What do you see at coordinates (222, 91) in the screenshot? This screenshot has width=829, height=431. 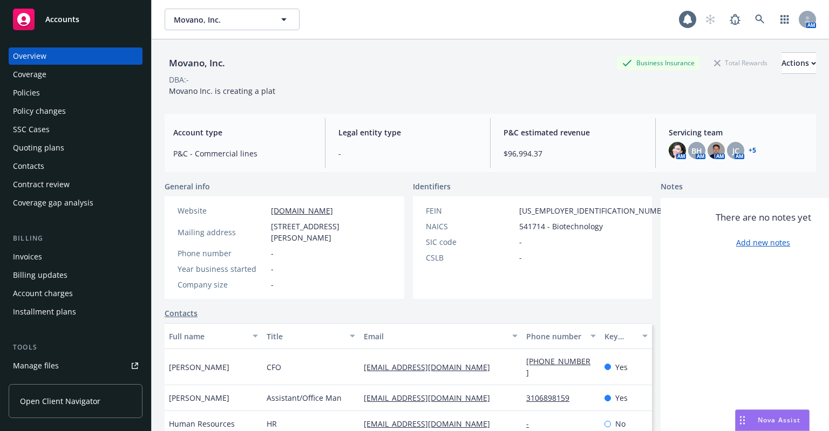 I see `span: Movano Inc. is creating a plat` at bounding box center [222, 91].